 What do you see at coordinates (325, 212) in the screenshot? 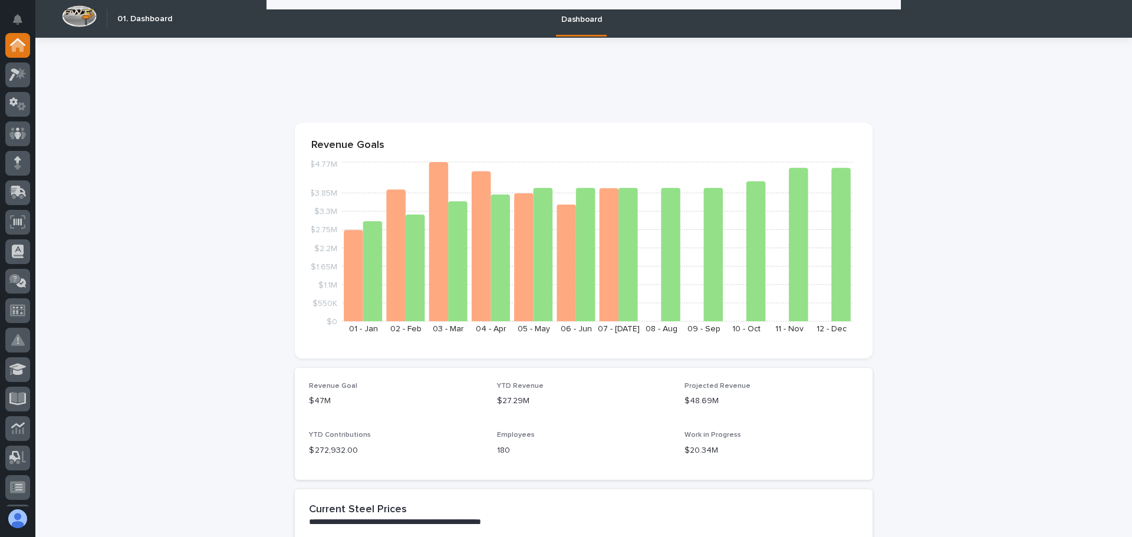
I see `tspan: $3.3M` at bounding box center [325, 212].